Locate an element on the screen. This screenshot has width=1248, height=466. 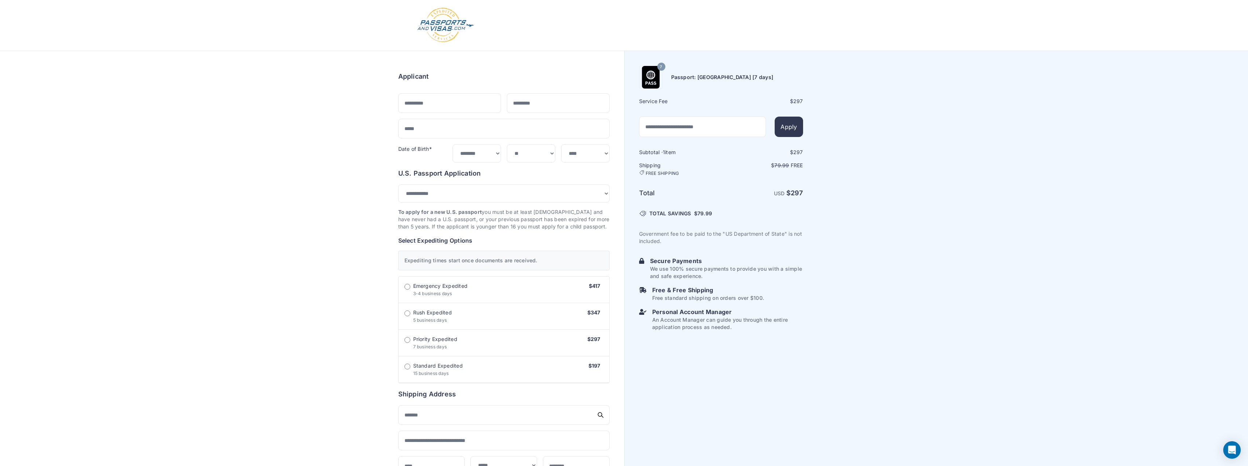
h6: Personal Account Manager is located at coordinates (727, 312).